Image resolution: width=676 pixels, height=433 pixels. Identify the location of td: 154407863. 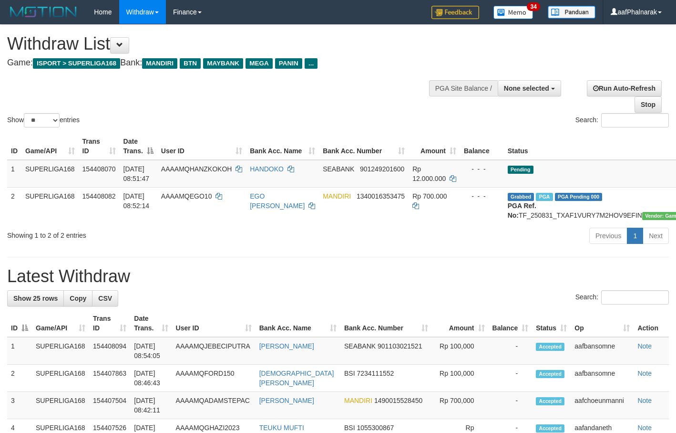
(110, 378).